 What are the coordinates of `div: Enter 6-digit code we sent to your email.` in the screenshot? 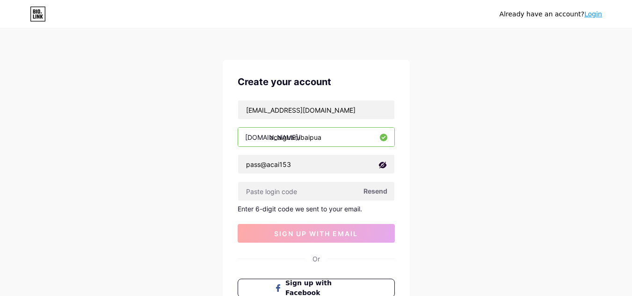 It's located at (316, 209).